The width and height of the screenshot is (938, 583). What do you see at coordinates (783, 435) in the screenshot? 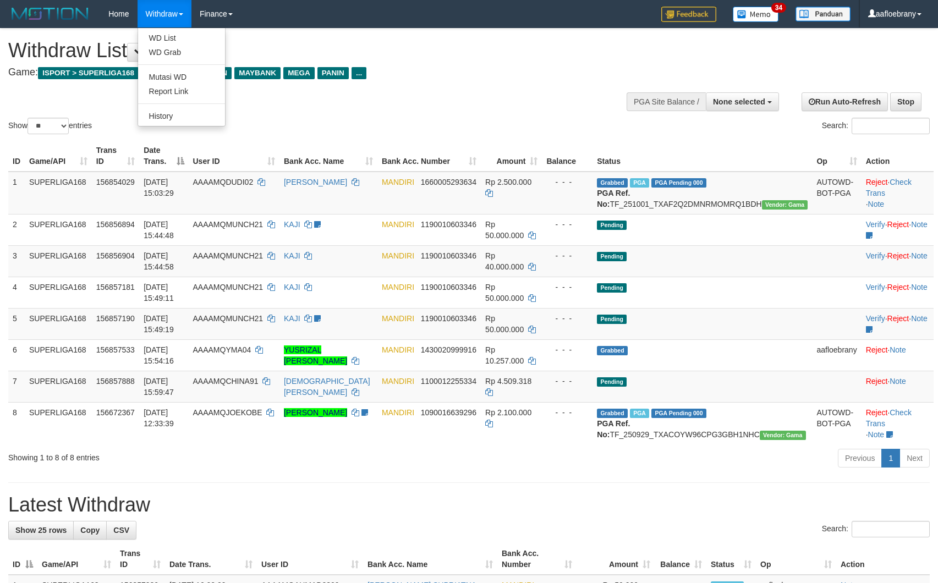
I see `span: Vendor URL: https://trx31.1velocity.biz` at bounding box center [783, 435].